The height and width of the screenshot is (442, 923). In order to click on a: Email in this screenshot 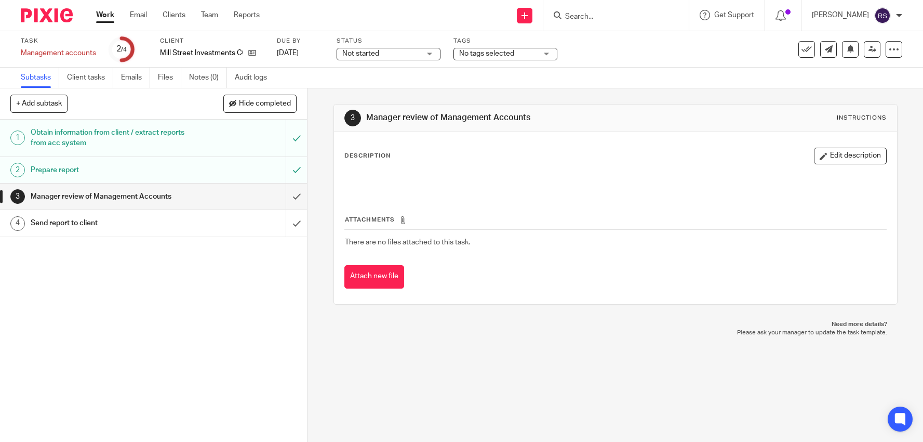, I will do `click(138, 15)`.